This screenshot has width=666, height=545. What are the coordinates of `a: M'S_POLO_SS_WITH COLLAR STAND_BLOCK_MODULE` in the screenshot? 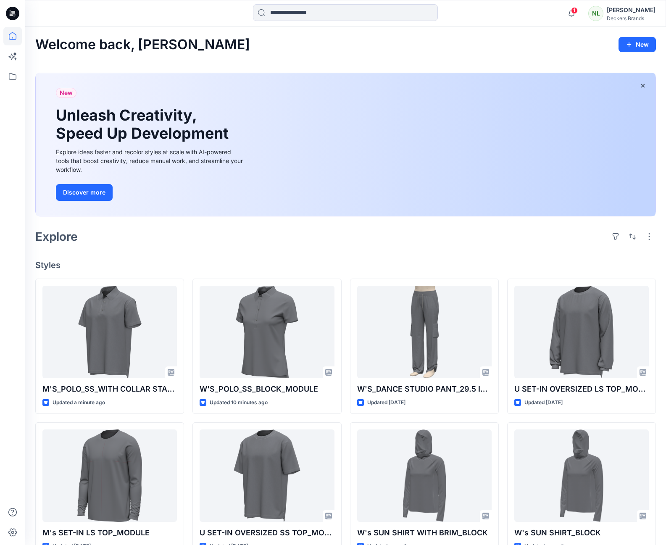 It's located at (110, 332).